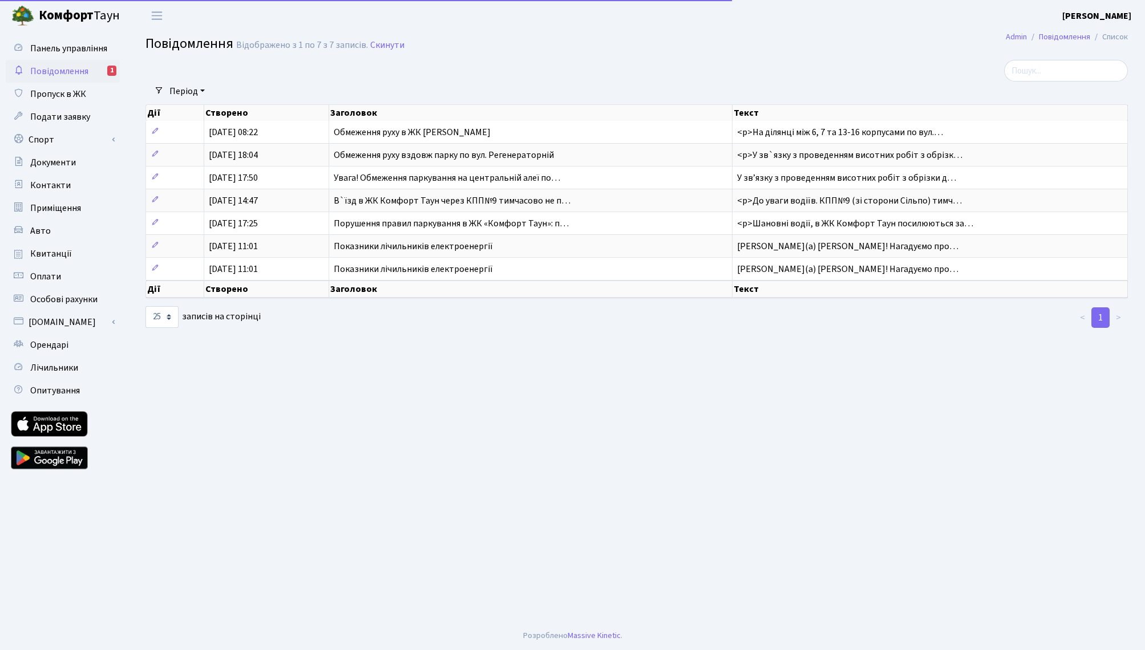 This screenshot has height=650, width=1145. I want to click on a: Скинути, so click(387, 45).